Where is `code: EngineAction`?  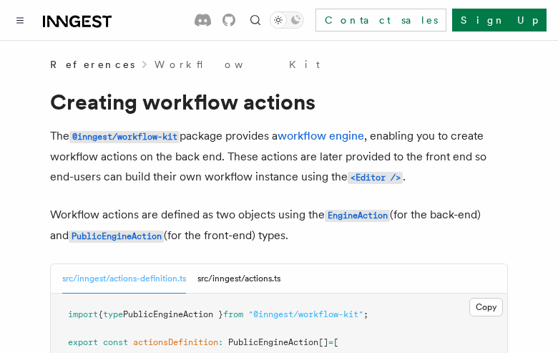
code: EngineAction is located at coordinates (357, 215).